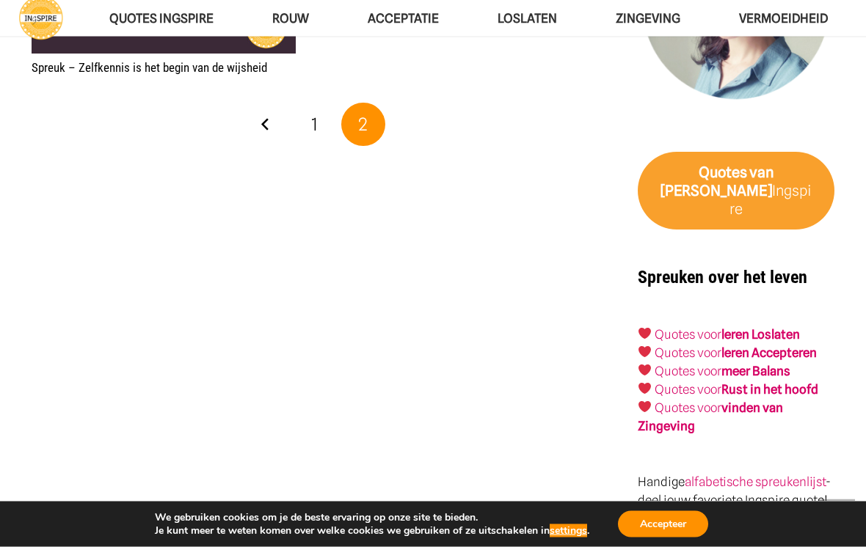  Describe the element at coordinates (837, 518) in the screenshot. I see `a: Terug naar top` at that location.